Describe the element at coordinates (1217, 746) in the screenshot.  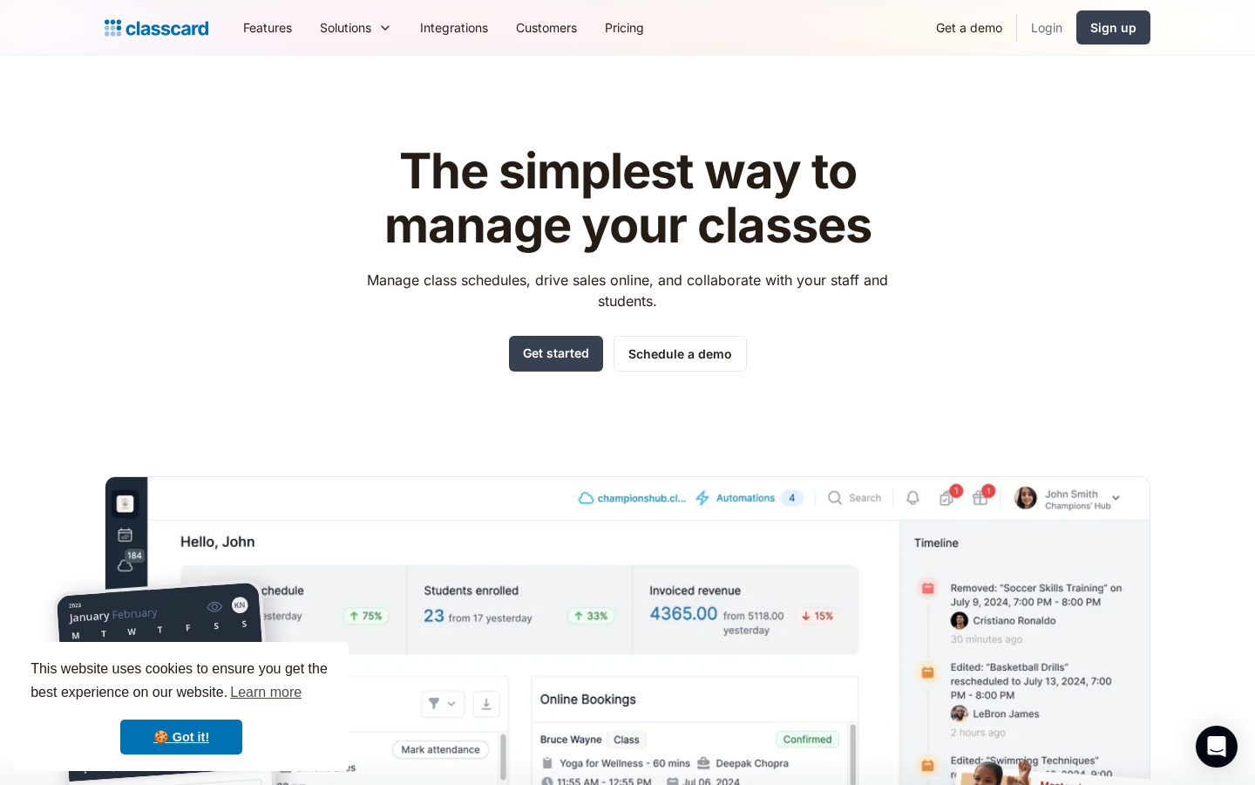
I see `div: Open Intercom Messenger` at that location.